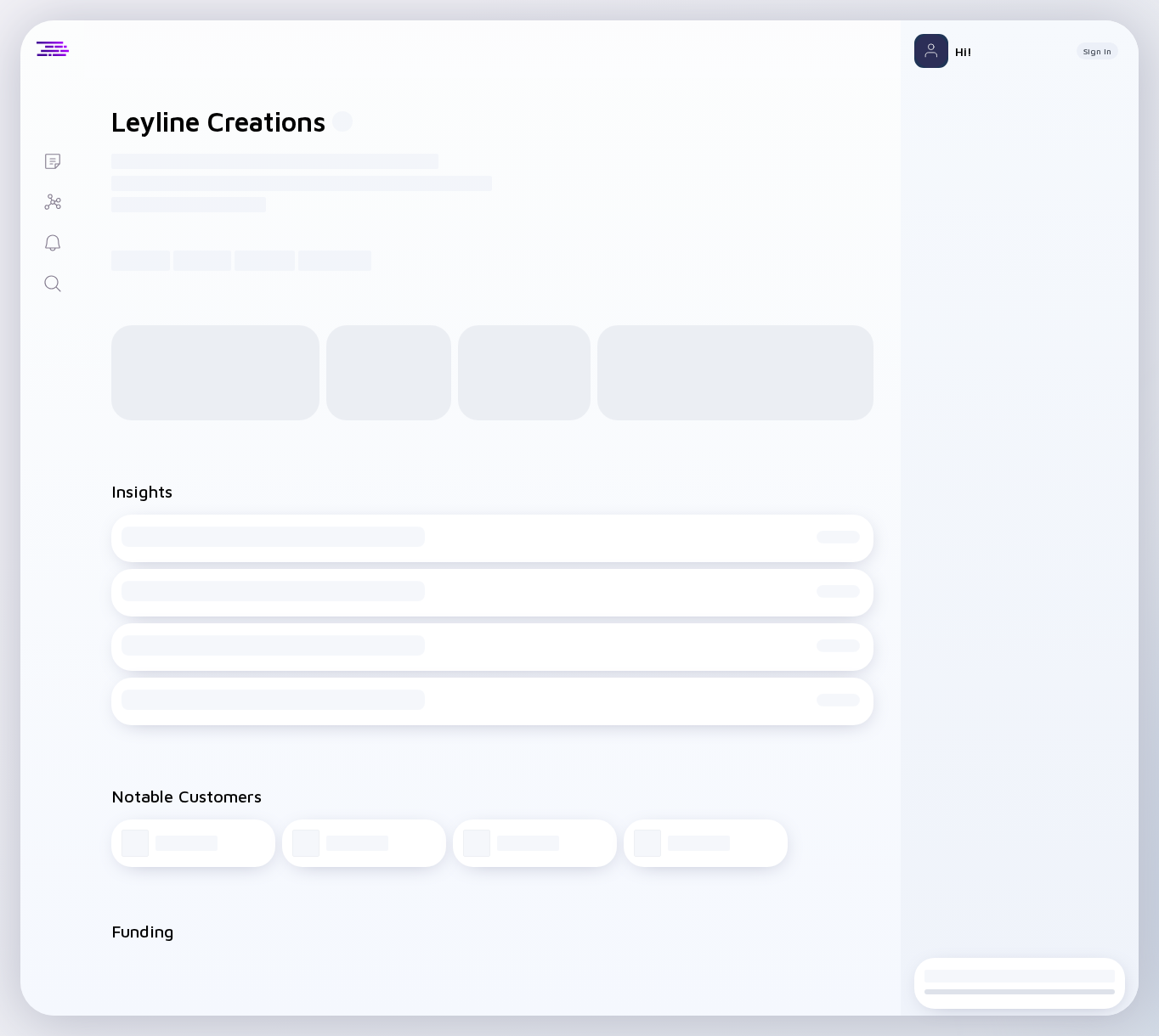 This screenshot has height=1036, width=1159. I want to click on h2: Notable Customers, so click(492, 796).